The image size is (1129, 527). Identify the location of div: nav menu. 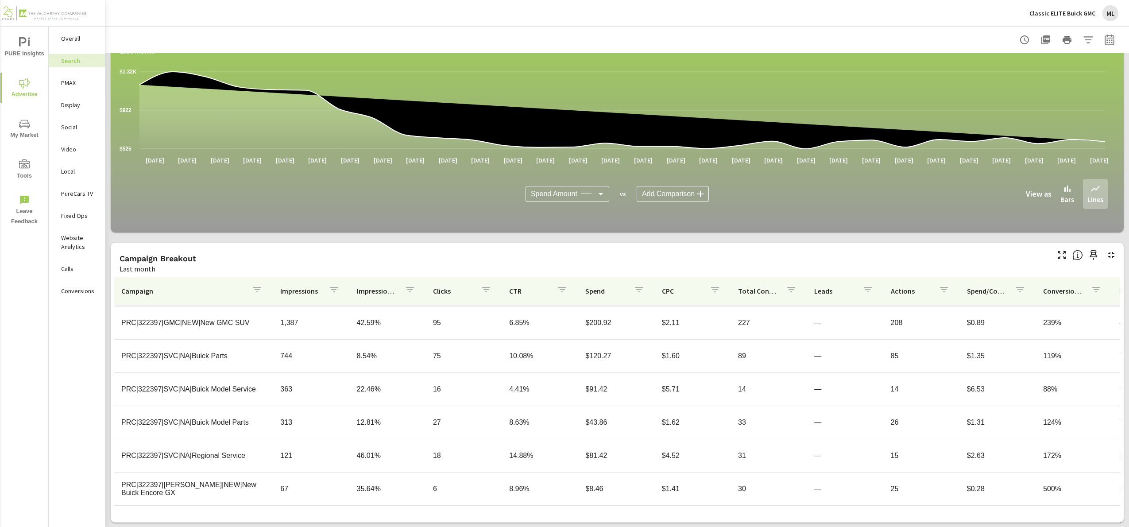
(24, 128).